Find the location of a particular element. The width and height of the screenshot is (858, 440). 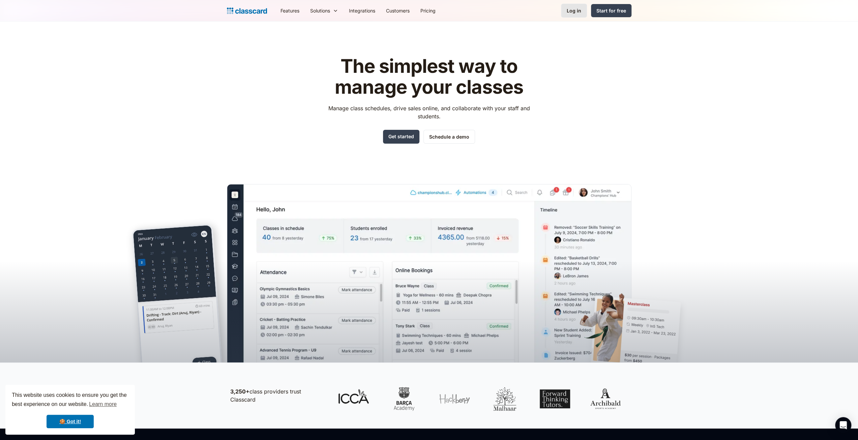

p: Manage class schedules, drive sales online, and collaborate with your staff and students. is located at coordinates (429, 112).